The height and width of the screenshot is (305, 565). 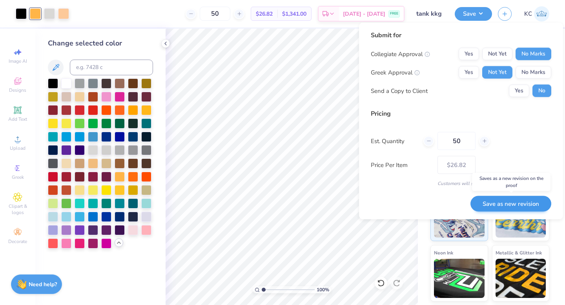 What do you see at coordinates (459, 279) in the screenshot?
I see `img: Neon Ink` at bounding box center [459, 279].